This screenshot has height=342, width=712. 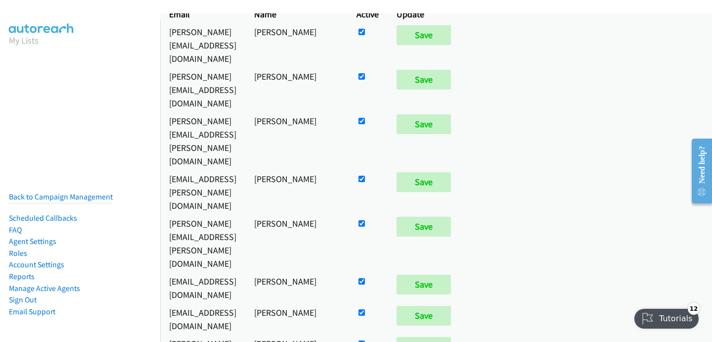 What do you see at coordinates (24, 40) in the screenshot?
I see `a: My Lists` at bounding box center [24, 40].